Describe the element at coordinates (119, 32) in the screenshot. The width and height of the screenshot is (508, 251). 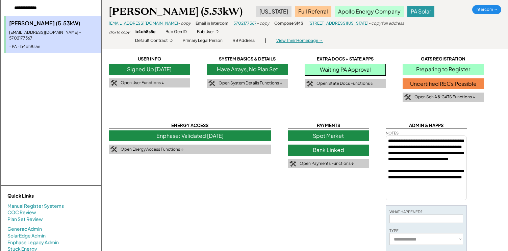
I see `div: click to copy:` at that location.